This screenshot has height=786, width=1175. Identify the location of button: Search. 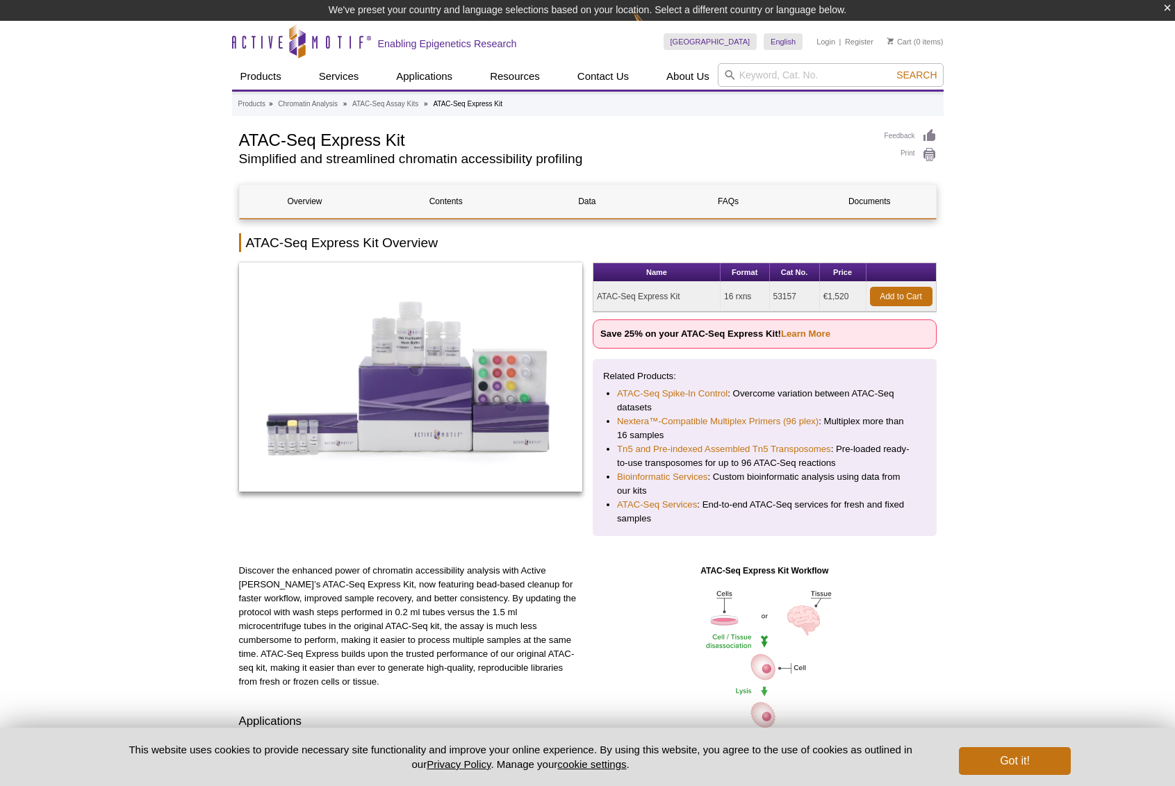
(916, 75).